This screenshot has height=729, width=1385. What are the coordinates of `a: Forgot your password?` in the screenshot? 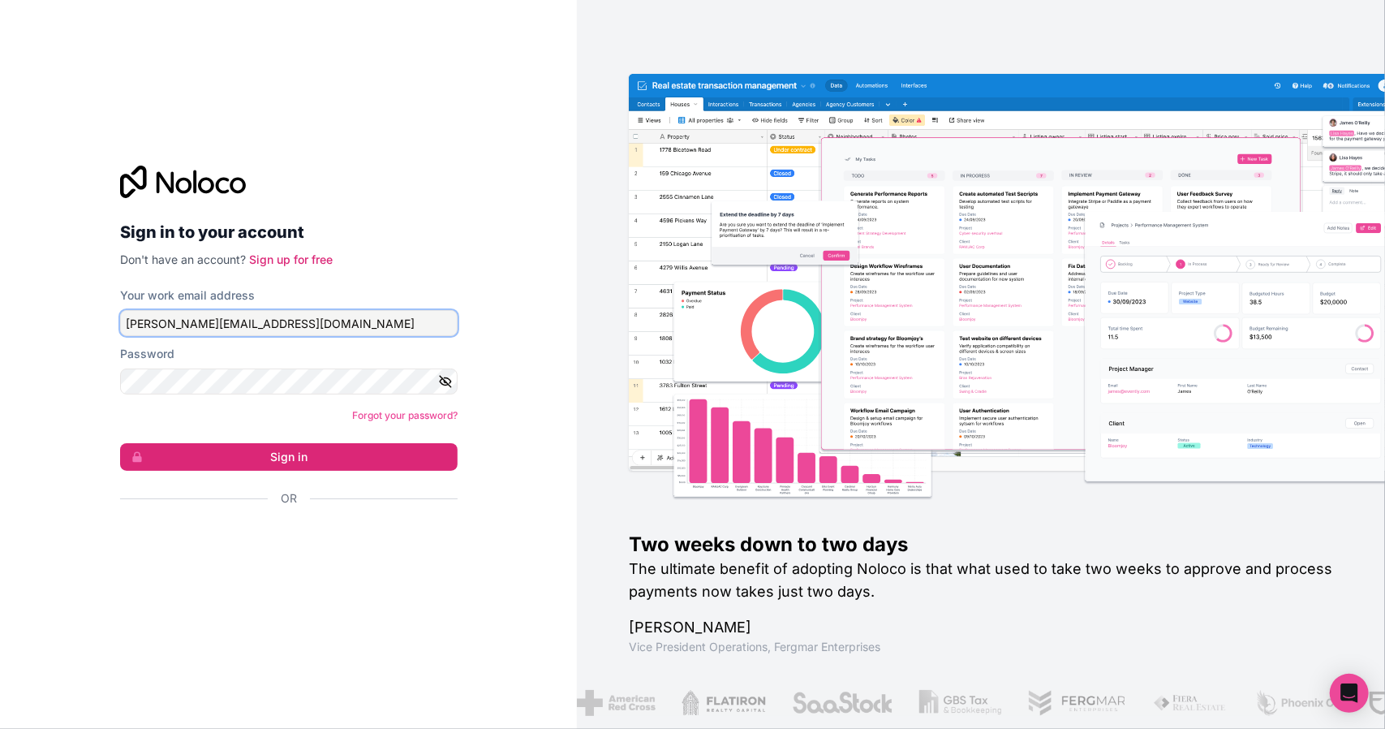 It's located at (405, 415).